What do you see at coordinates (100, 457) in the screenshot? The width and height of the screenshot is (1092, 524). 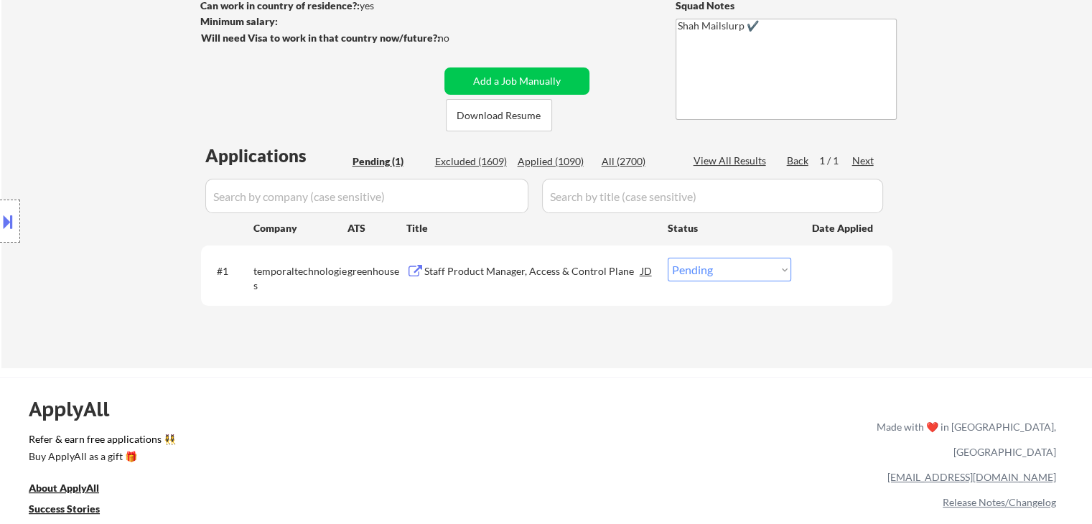 I see `div: Buy ApplyAll as a gift 🎁` at bounding box center [100, 457].